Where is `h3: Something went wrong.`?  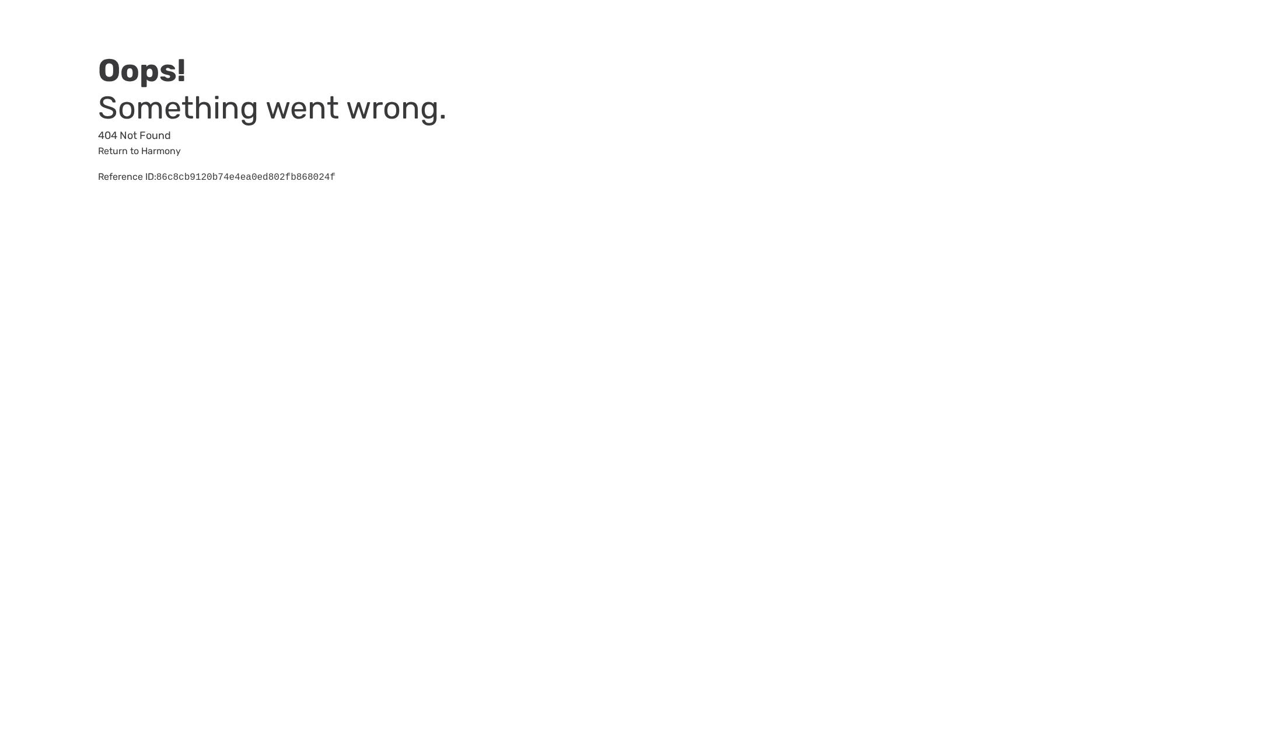
h3: Something went wrong. is located at coordinates (343, 108).